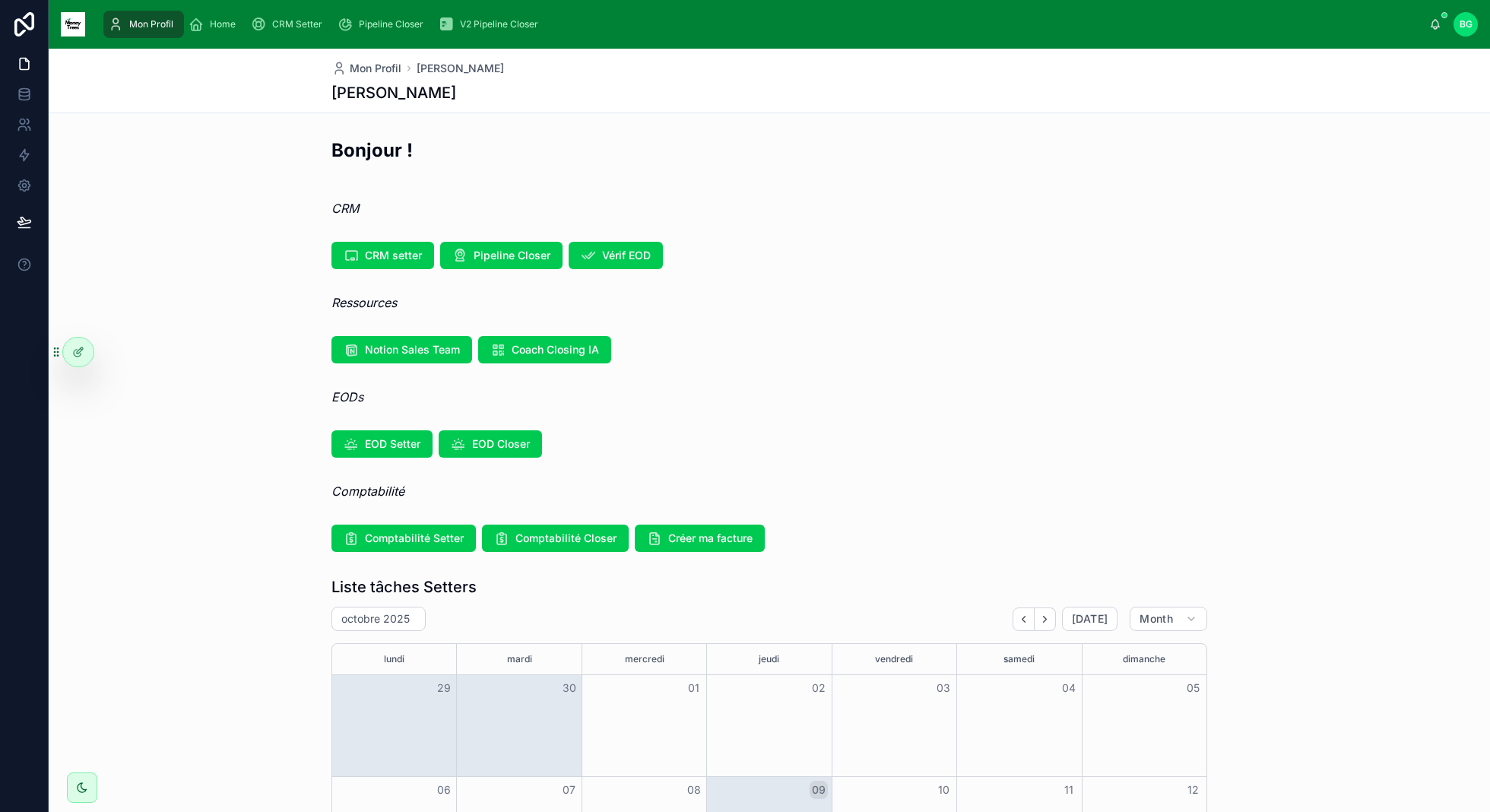 This screenshot has width=1490, height=812. What do you see at coordinates (694, 688) in the screenshot?
I see `button: 01` at bounding box center [694, 688].